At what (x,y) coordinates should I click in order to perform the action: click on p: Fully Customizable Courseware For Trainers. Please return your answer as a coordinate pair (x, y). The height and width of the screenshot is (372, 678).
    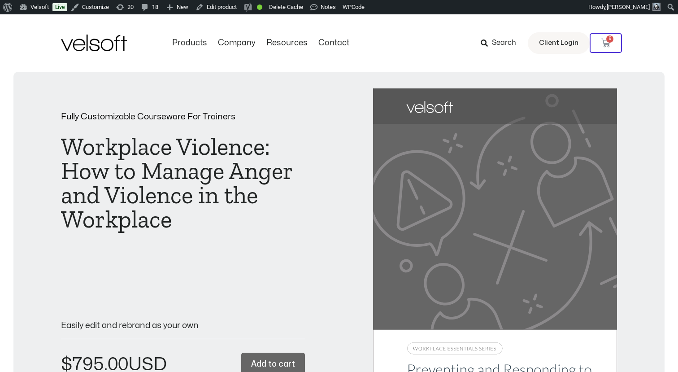
    Looking at the image, I should click on (183, 117).